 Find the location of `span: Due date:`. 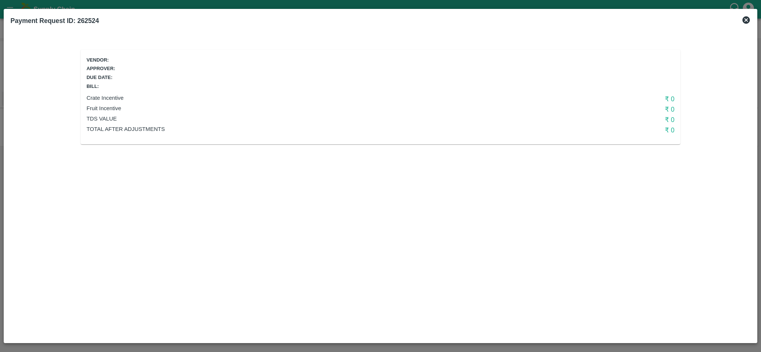

span: Due date: is located at coordinates (100, 77).